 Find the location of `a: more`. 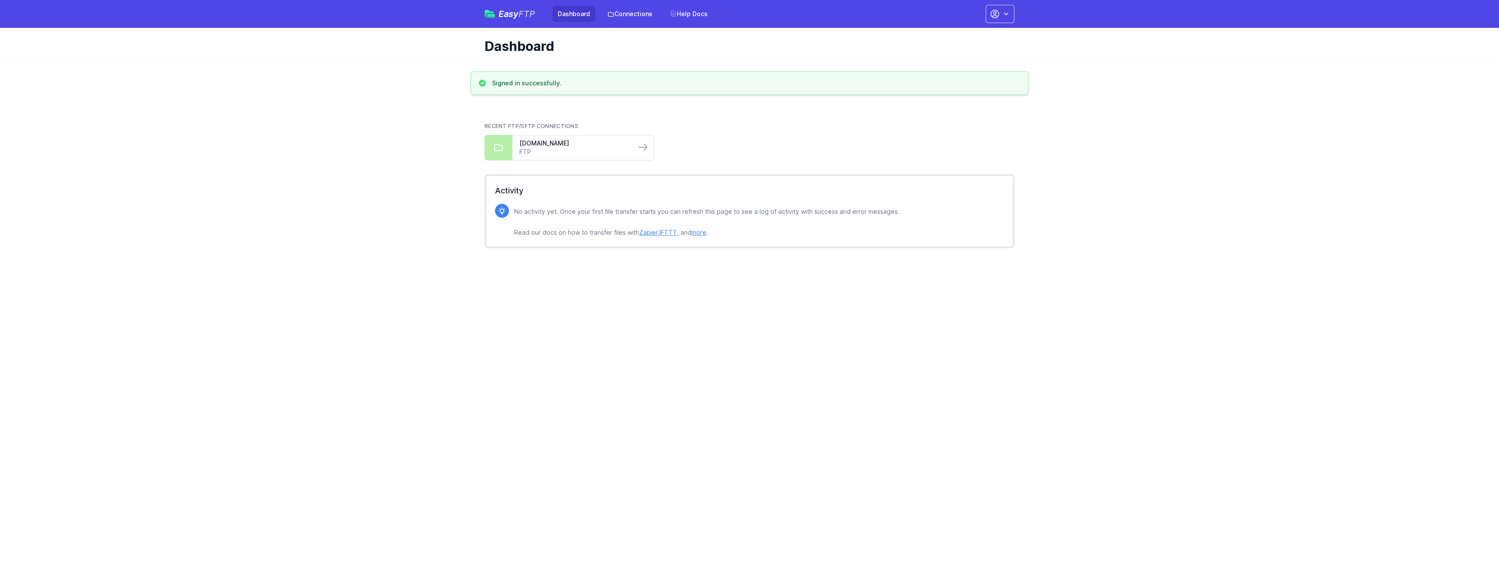

a: more is located at coordinates (699, 232).